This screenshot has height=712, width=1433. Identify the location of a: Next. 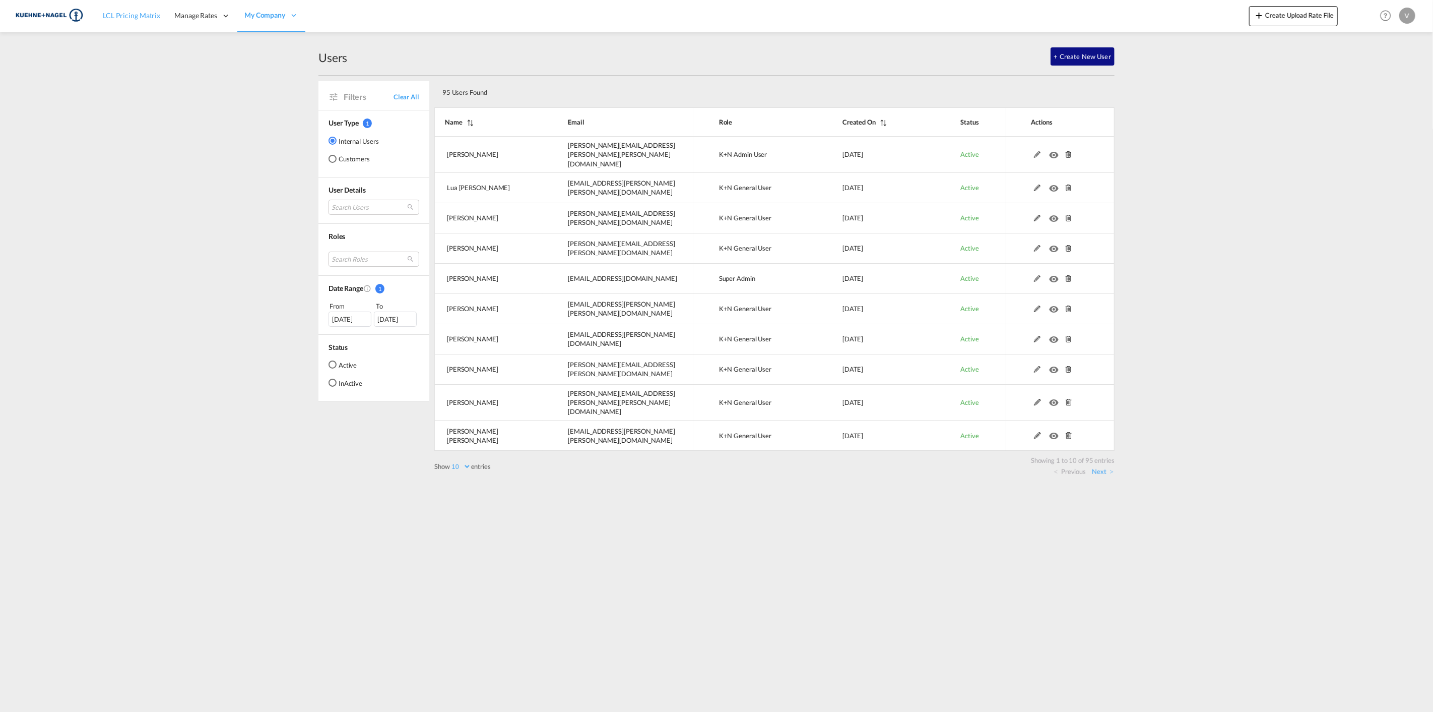
(1103, 471).